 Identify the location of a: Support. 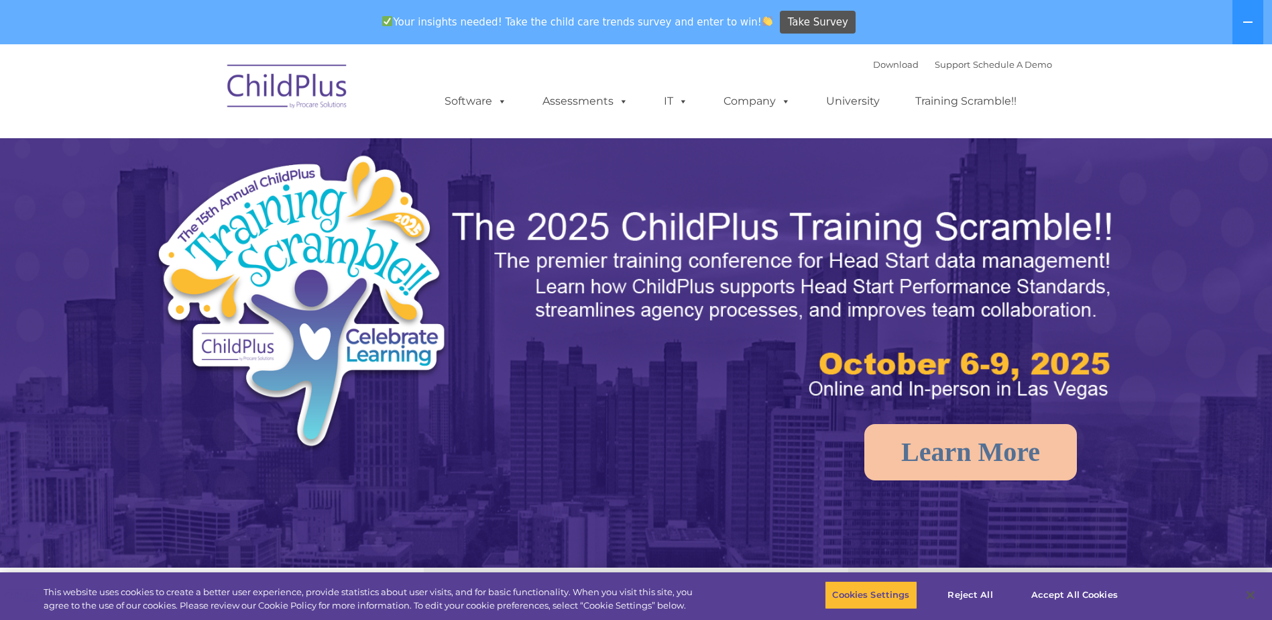
(952, 64).